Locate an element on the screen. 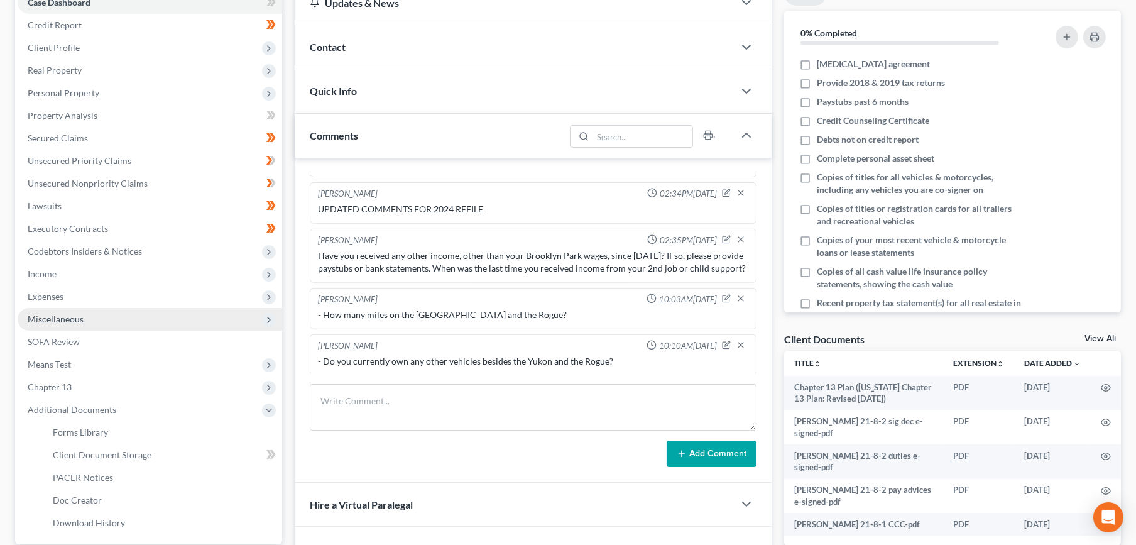  span: Forms Library is located at coordinates (80, 432).